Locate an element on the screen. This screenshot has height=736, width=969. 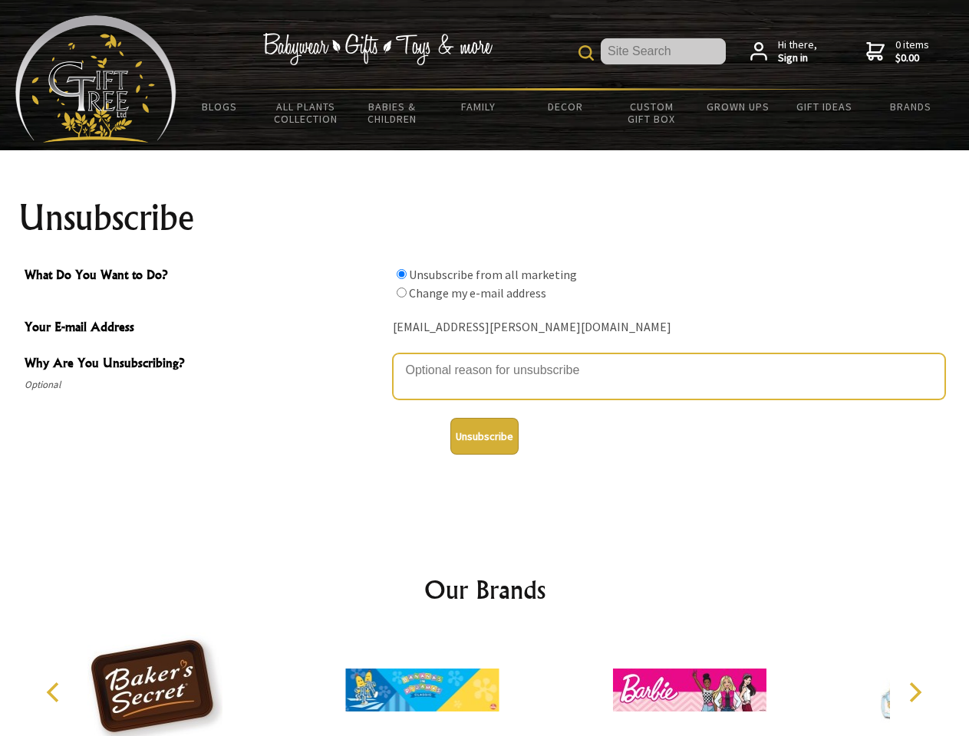
label: Change my e-mail address is located at coordinates (477, 293).